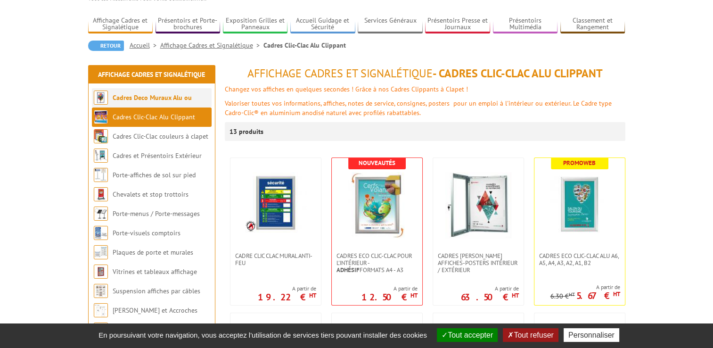 The height and width of the screenshot is (348, 713). What do you see at coordinates (425, 74) in the screenshot?
I see `h1: - Cadres Clic-Clac Alu Clippant` at bounding box center [425, 74].